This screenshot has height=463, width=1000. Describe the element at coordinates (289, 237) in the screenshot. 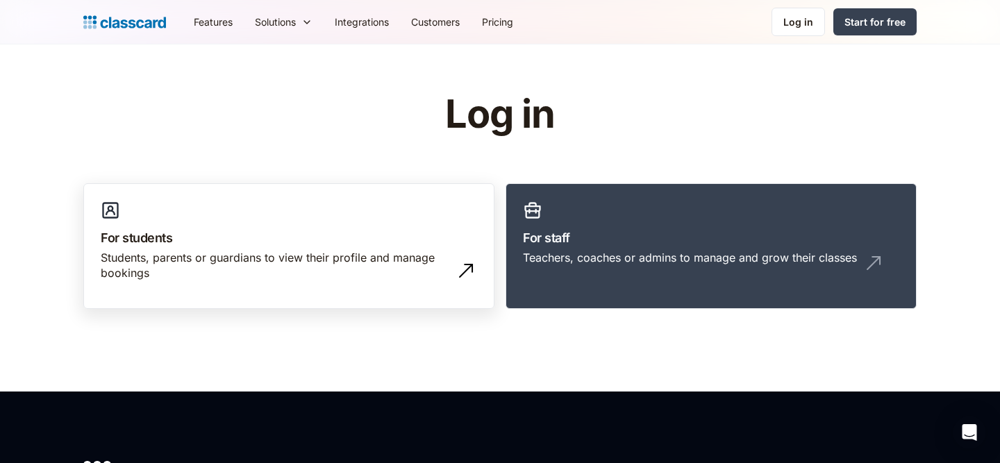

I see `h3: For students` at that location.